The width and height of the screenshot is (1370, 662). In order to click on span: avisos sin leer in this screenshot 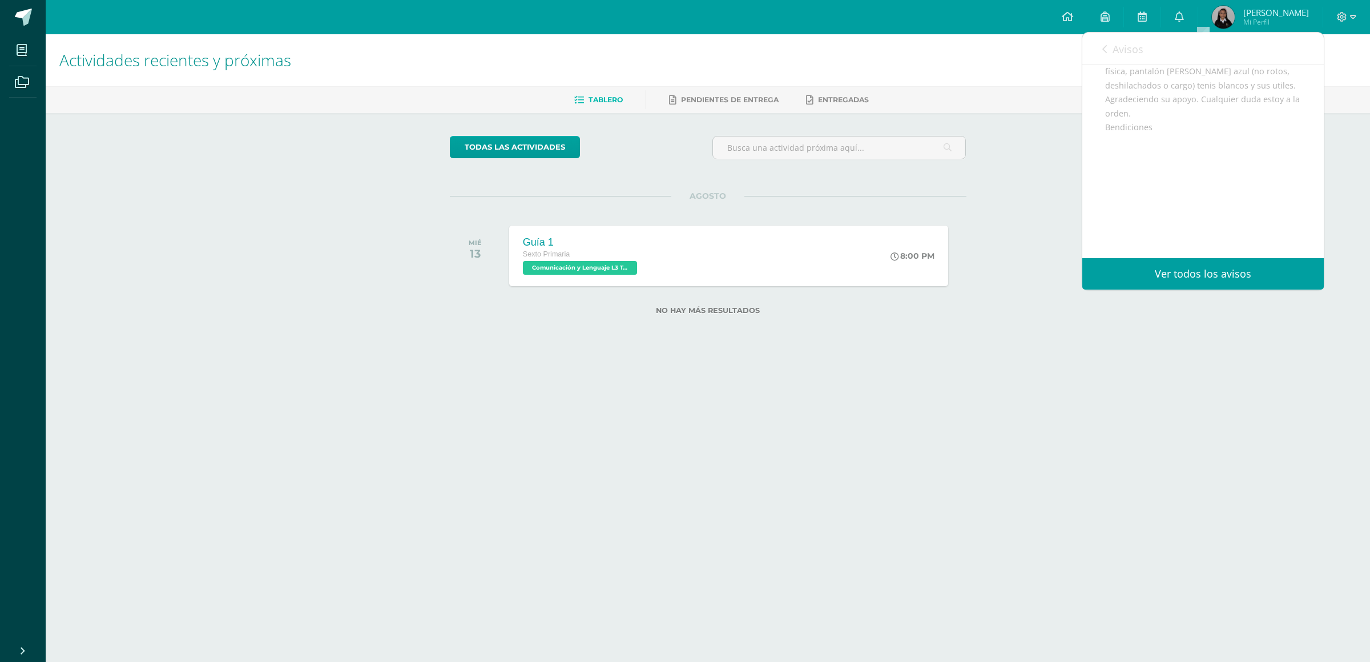, I will do `click(1270, 48)`.